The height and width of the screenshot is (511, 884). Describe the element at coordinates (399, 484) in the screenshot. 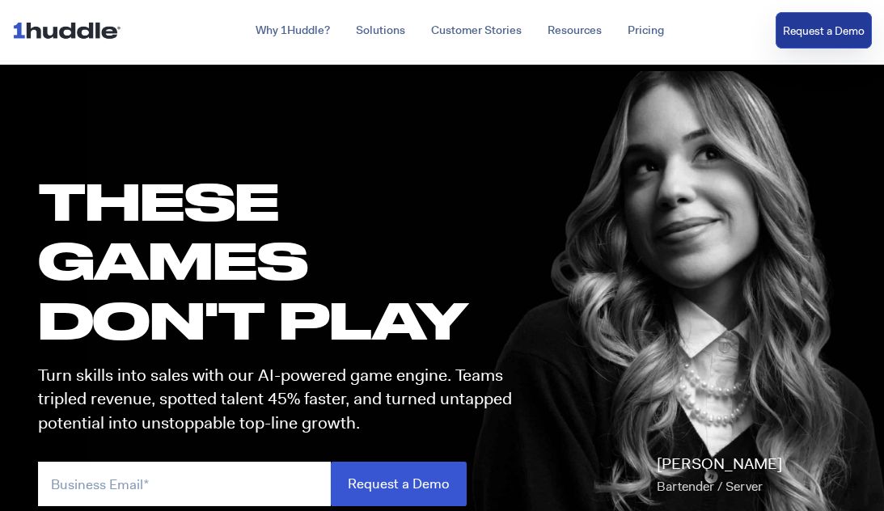

I see `input: Request a Demo` at that location.